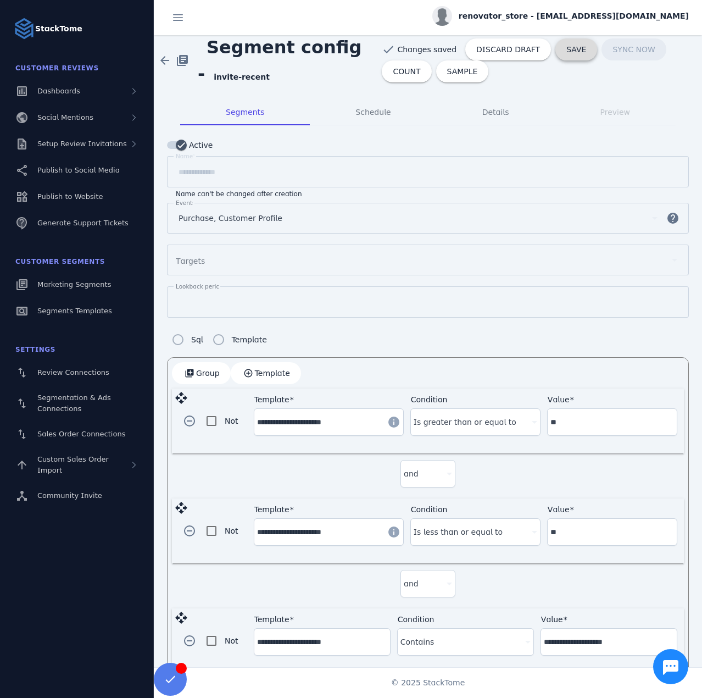 This screenshot has height=698, width=702. Describe the element at coordinates (242, 77) in the screenshot. I see `strong: invite-recent` at that location.